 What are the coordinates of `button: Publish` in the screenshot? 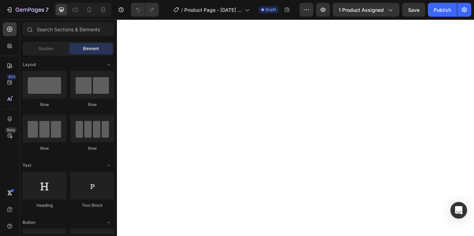 It's located at (442, 10).